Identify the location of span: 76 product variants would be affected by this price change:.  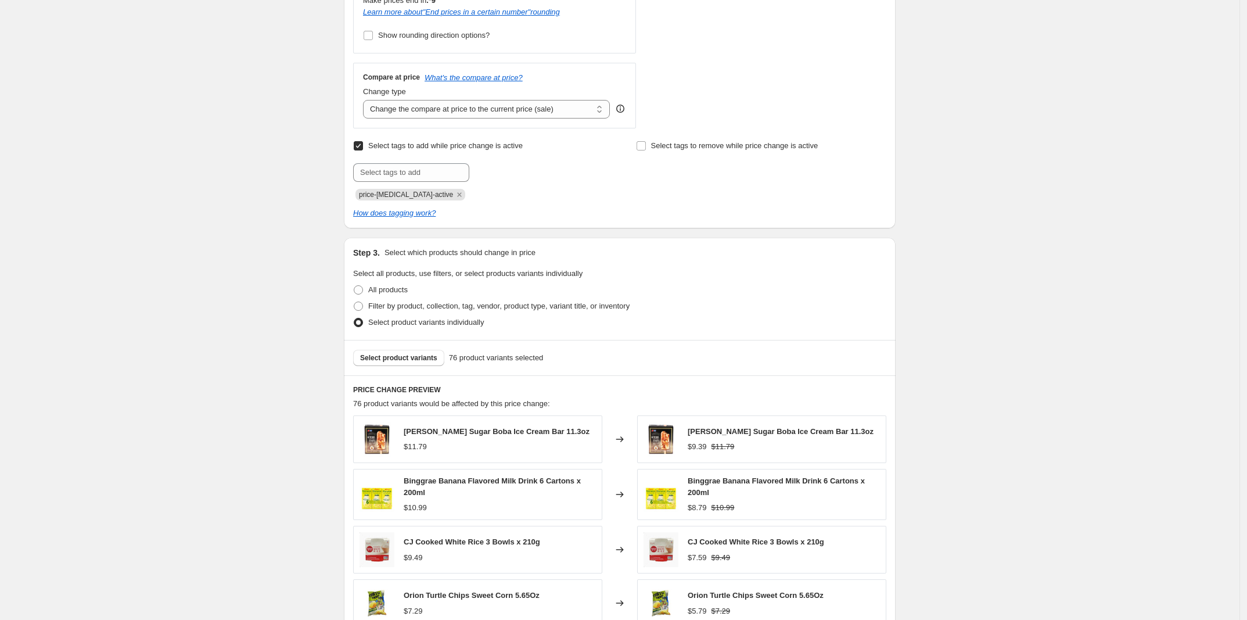
(451, 403).